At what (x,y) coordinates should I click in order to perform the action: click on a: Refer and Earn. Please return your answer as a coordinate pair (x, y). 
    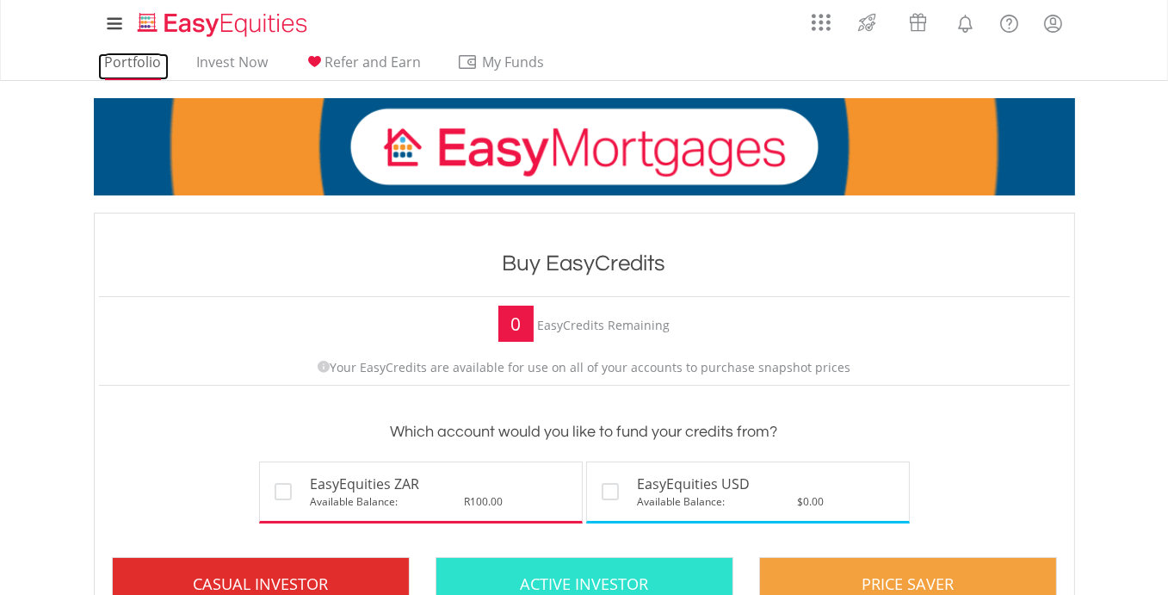
    Looking at the image, I should click on (362, 66).